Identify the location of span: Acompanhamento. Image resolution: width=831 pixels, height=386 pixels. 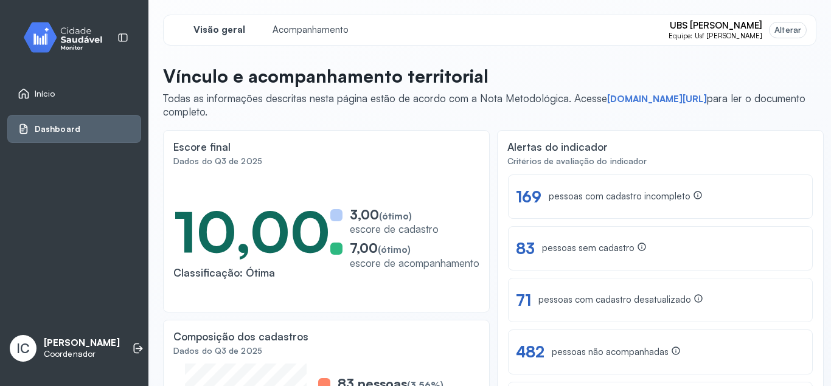
(310, 30).